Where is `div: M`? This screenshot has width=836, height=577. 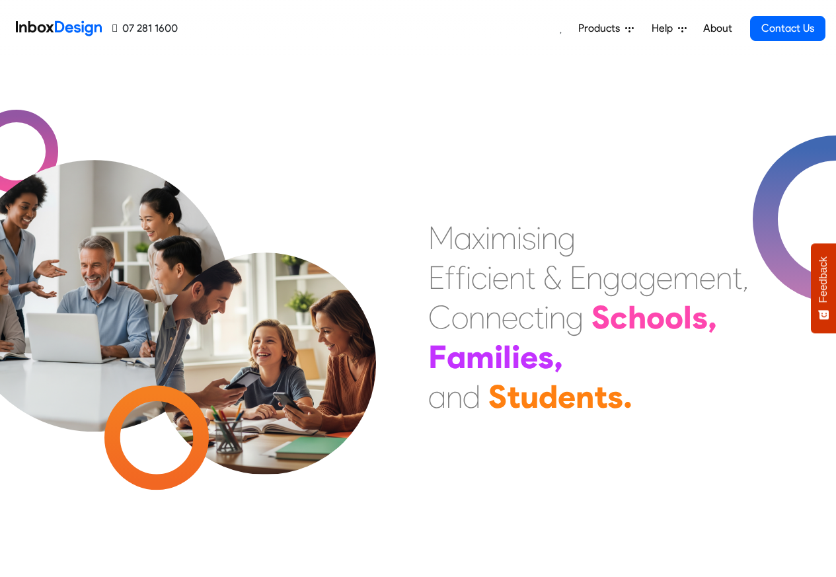
div: M is located at coordinates (441, 238).